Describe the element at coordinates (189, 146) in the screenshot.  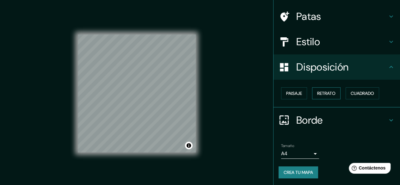
I see `button: Activar o desactivar atribución` at that location.